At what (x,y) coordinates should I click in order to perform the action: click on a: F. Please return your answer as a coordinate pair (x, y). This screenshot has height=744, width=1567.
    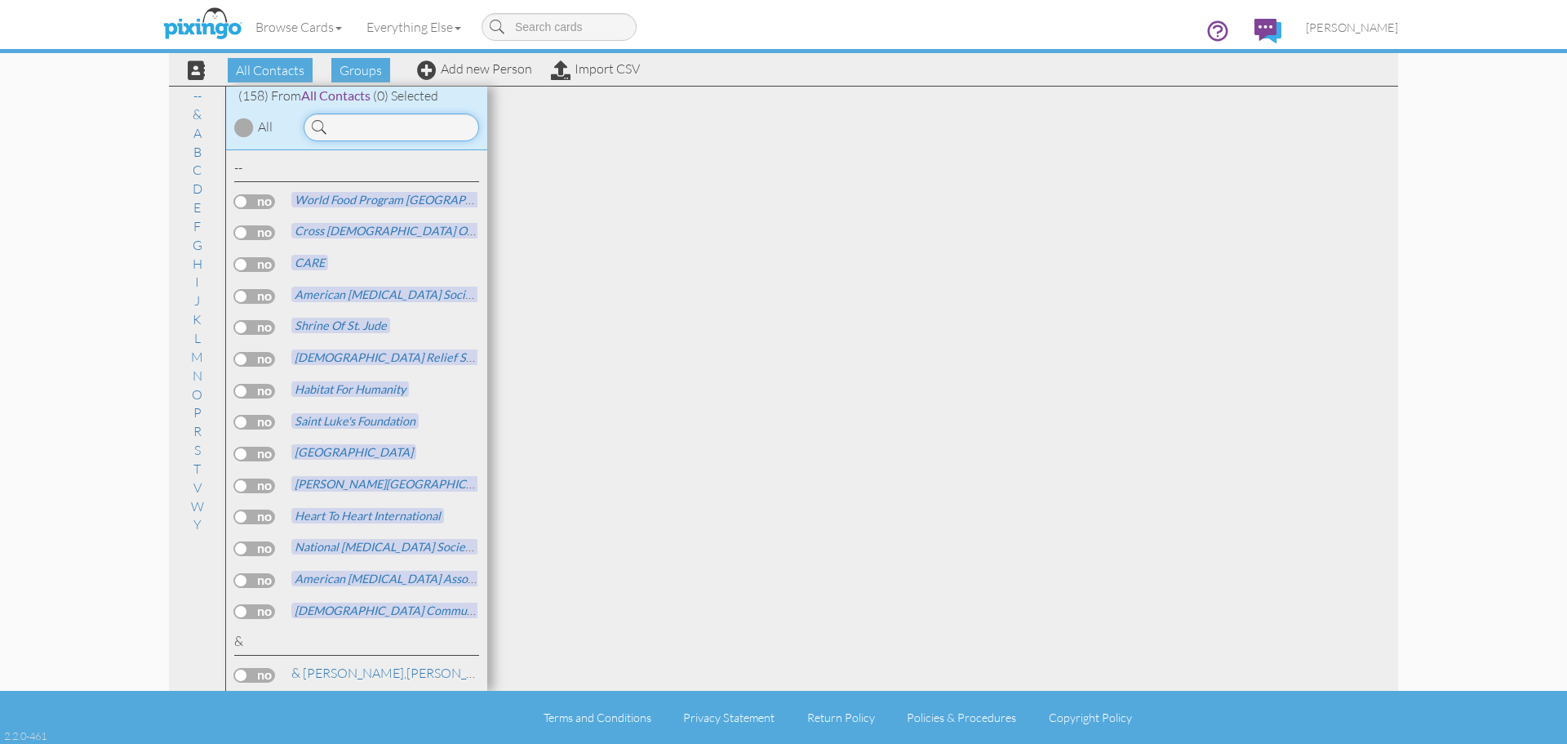
    Looking at the image, I should click on (197, 226).